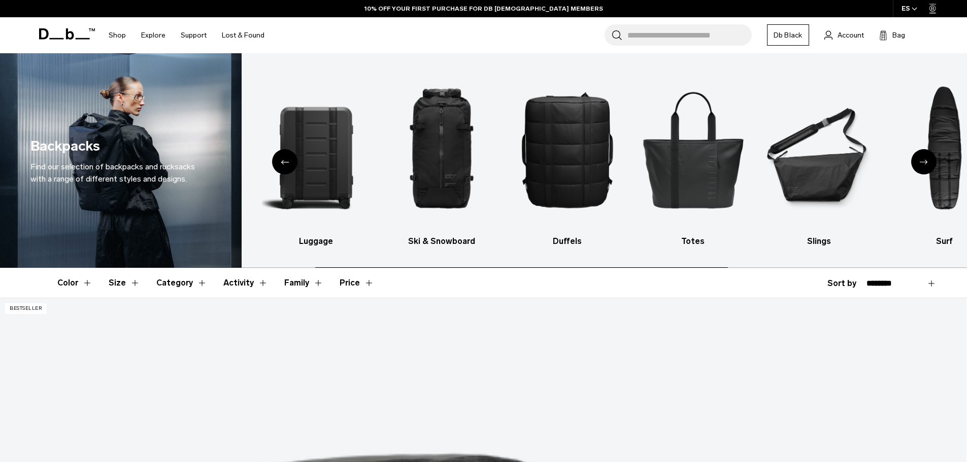 This screenshot has width=967, height=462. What do you see at coordinates (190, 158) in the screenshot?
I see `li: 1 / 10` at bounding box center [190, 158].